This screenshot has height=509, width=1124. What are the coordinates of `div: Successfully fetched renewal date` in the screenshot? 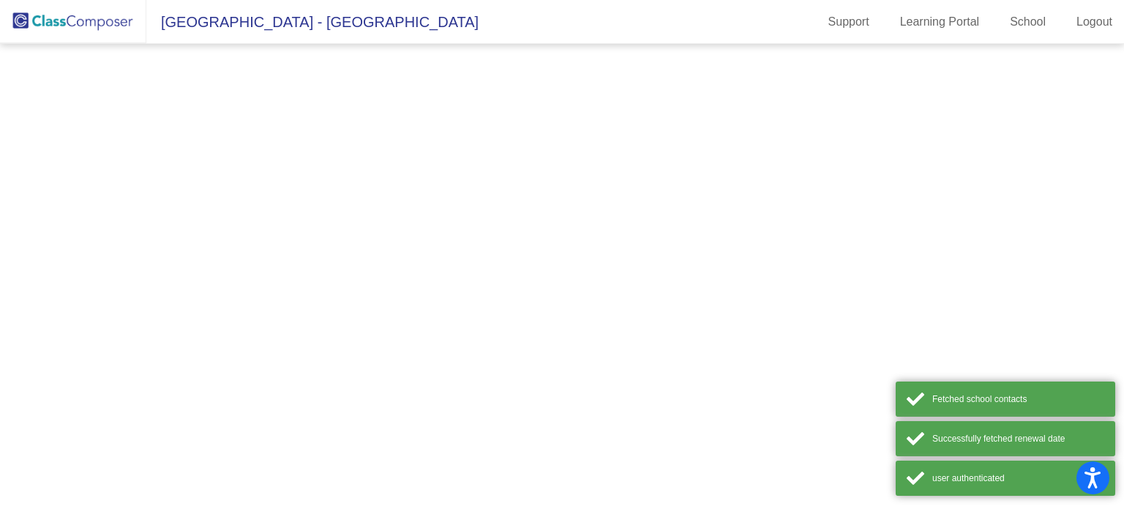 It's located at (1018, 438).